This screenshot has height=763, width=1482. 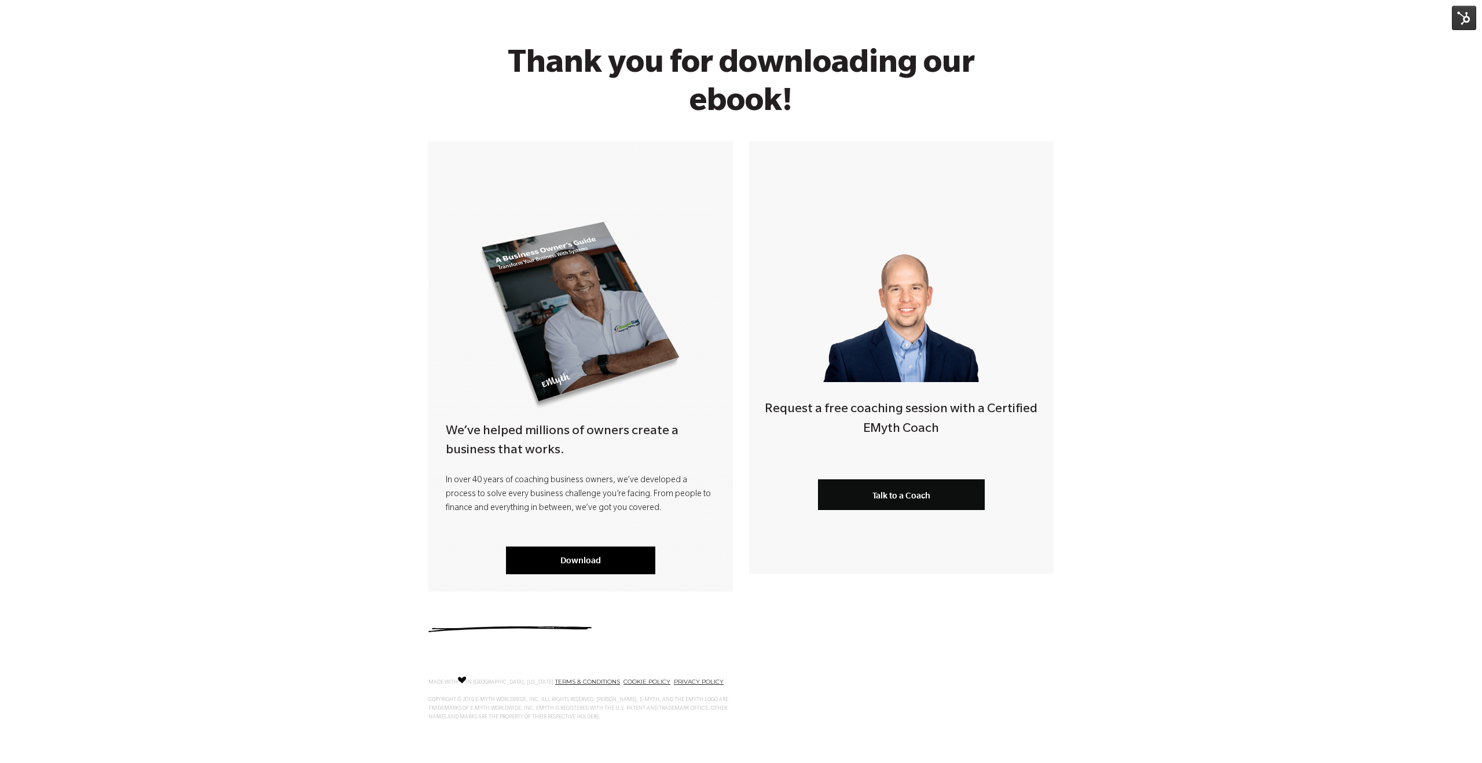 What do you see at coordinates (647, 681) in the screenshot?
I see `a: COOKIE POLICY` at bounding box center [647, 681].